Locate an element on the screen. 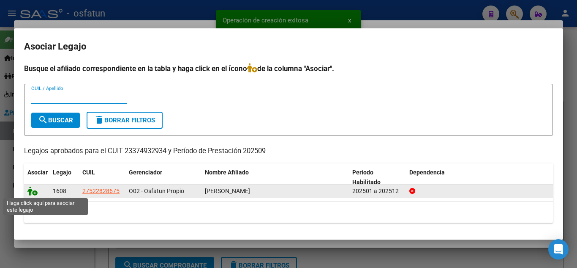  span: Nombre Afiliado is located at coordinates (227, 172).